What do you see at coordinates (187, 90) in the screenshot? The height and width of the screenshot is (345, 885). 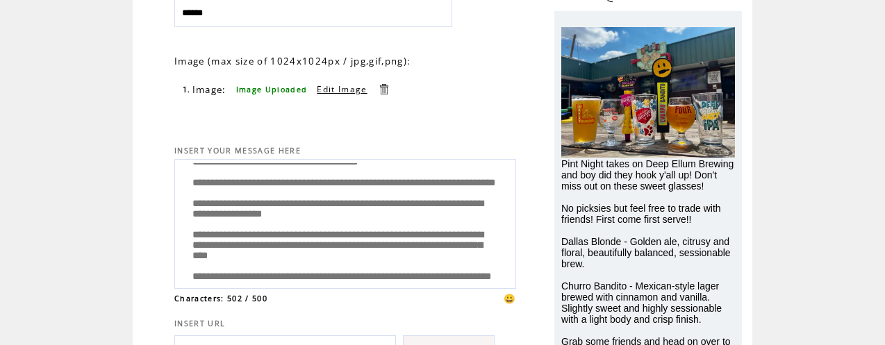 I see `span: 1.` at bounding box center [187, 90].